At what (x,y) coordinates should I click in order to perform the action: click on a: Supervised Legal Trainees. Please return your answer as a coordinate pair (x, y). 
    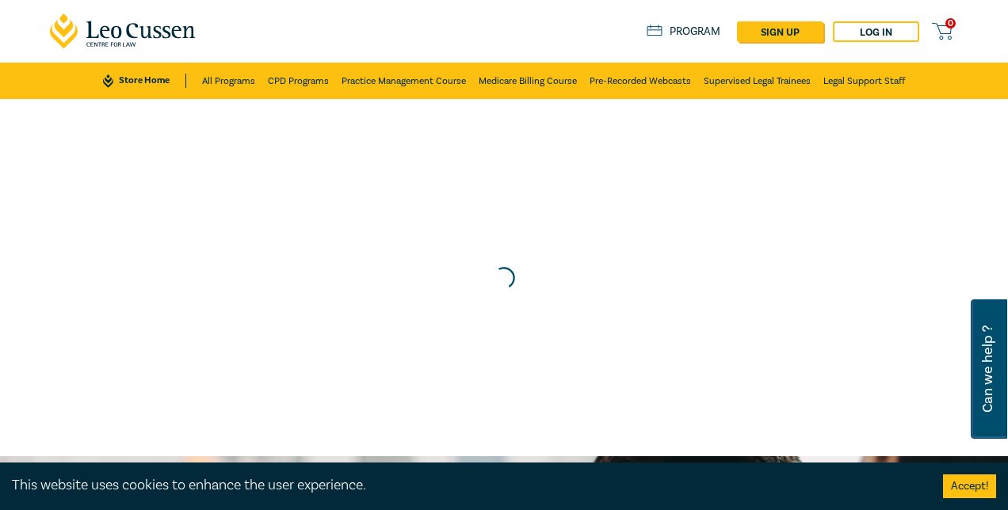
    Looking at the image, I should click on (756, 81).